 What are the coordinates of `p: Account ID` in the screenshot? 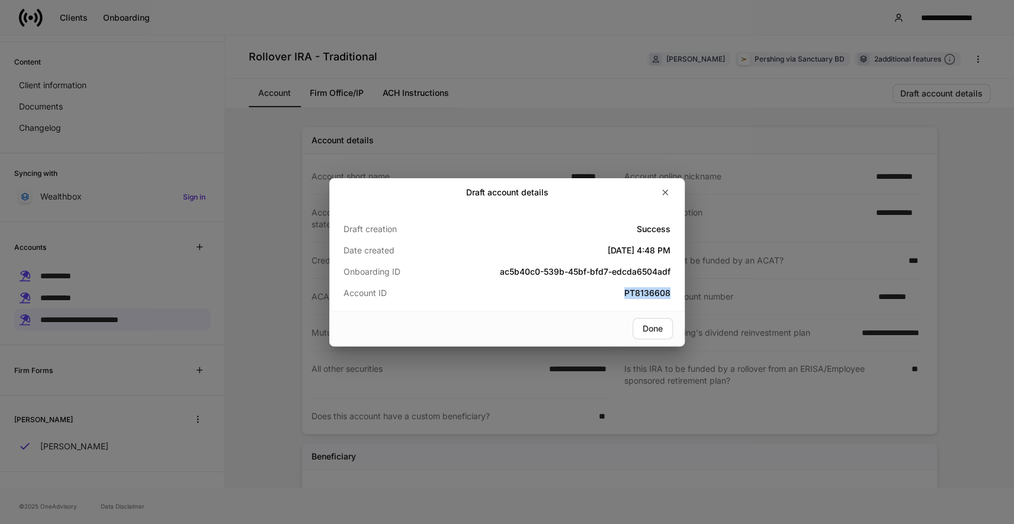 It's located at (398, 293).